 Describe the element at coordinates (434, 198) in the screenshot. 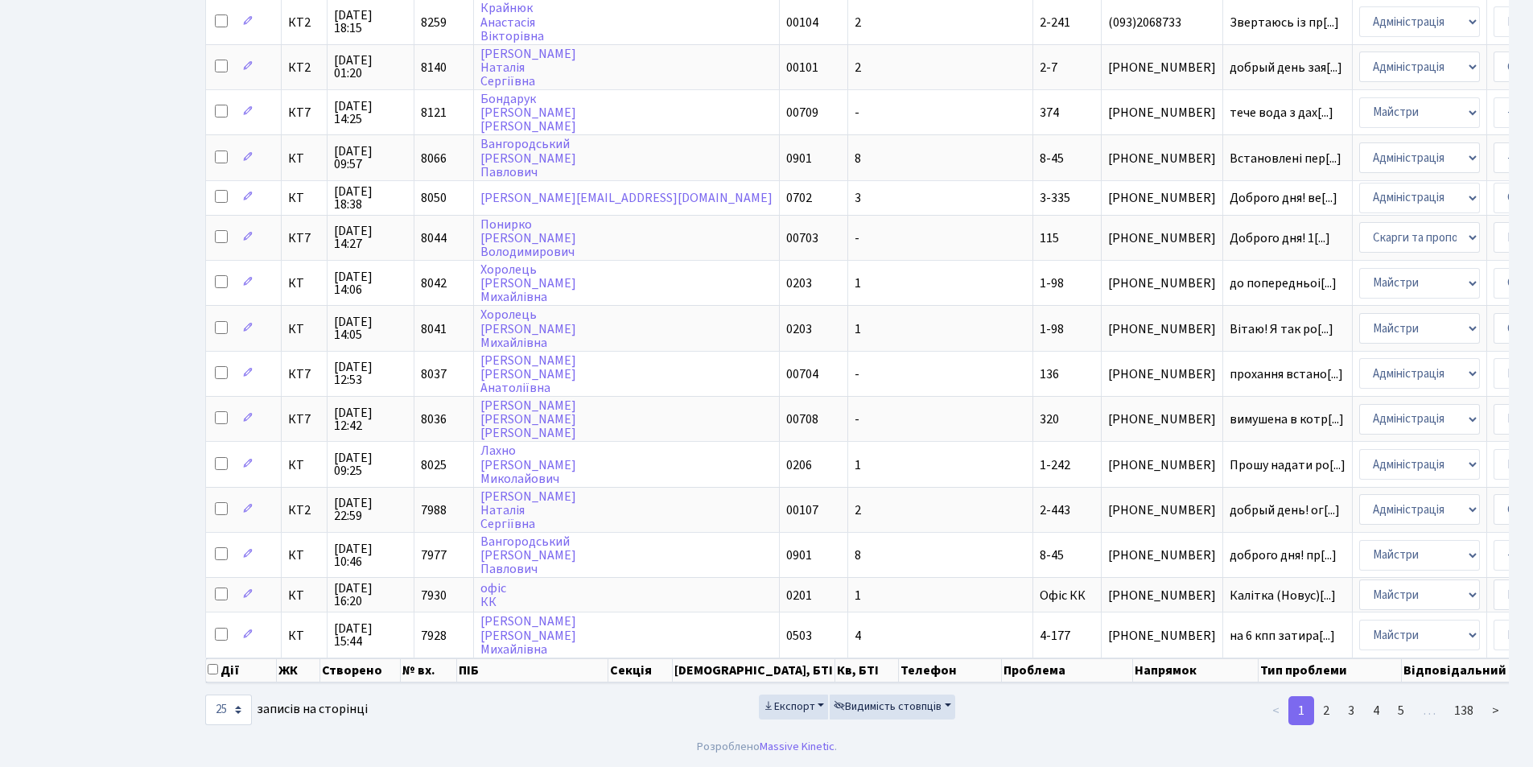

I see `span: 8050` at that location.